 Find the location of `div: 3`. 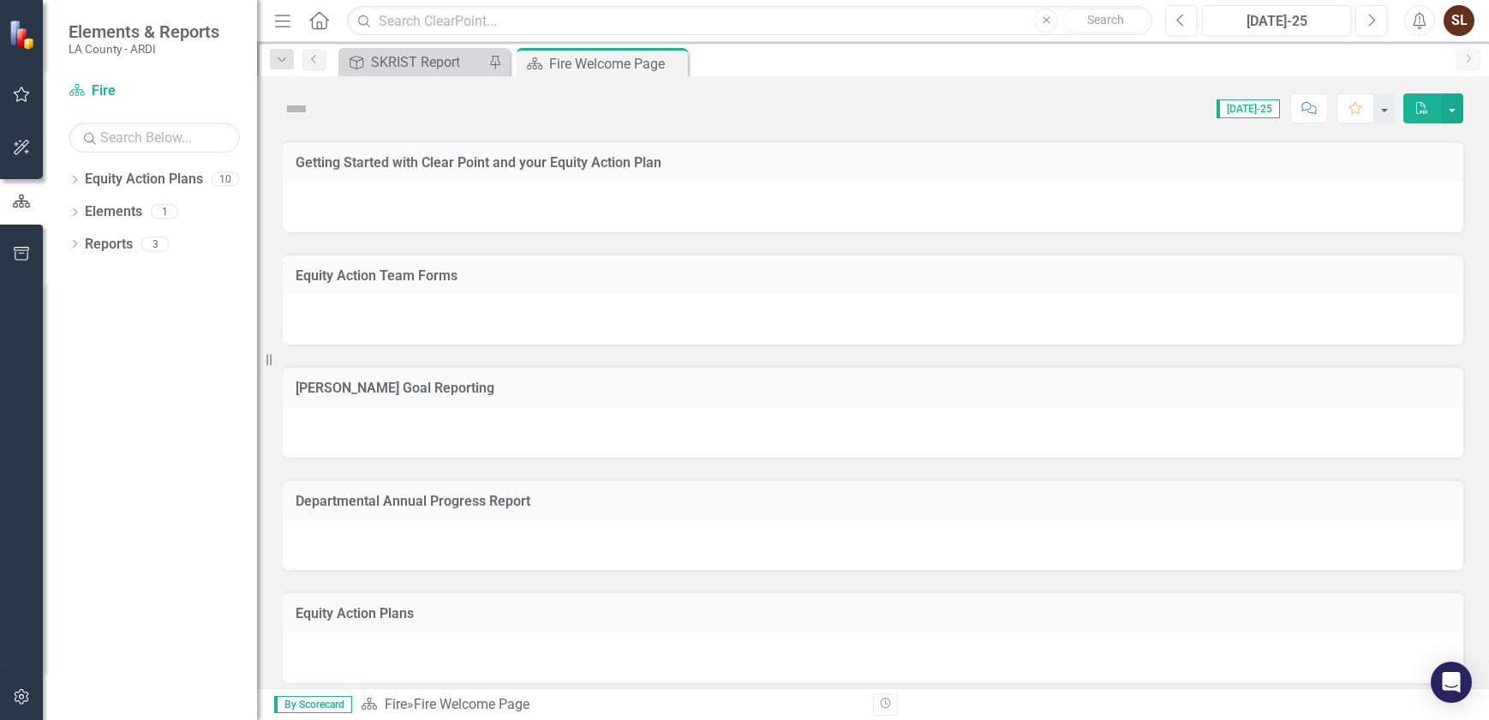

div: 3 is located at coordinates (155, 243).